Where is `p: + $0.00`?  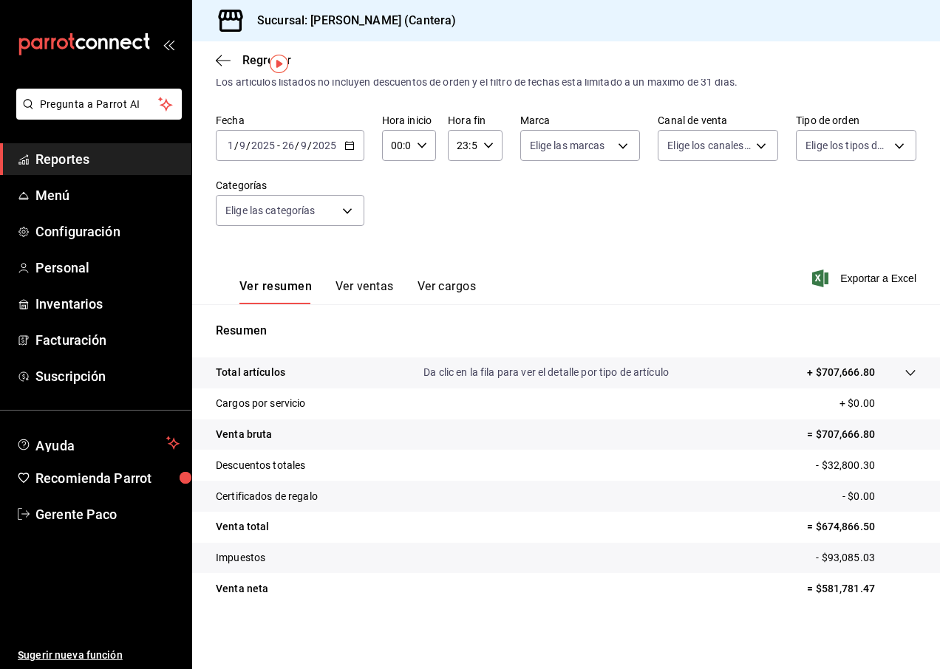
p: + $0.00 is located at coordinates (878, 403).